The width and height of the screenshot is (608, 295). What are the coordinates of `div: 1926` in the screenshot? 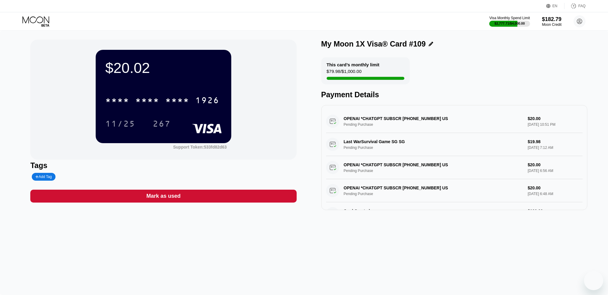 It's located at (207, 101).